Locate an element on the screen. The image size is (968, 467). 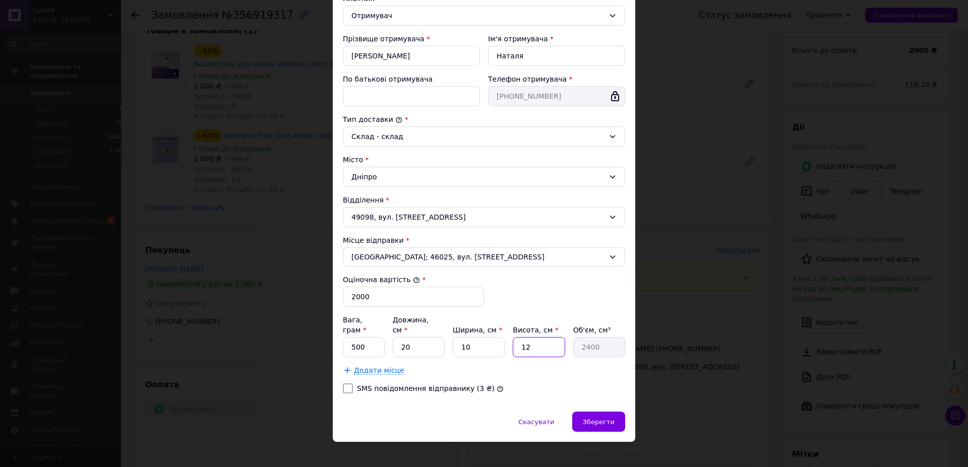
label: Оціночна вартість is located at coordinates (381, 280).